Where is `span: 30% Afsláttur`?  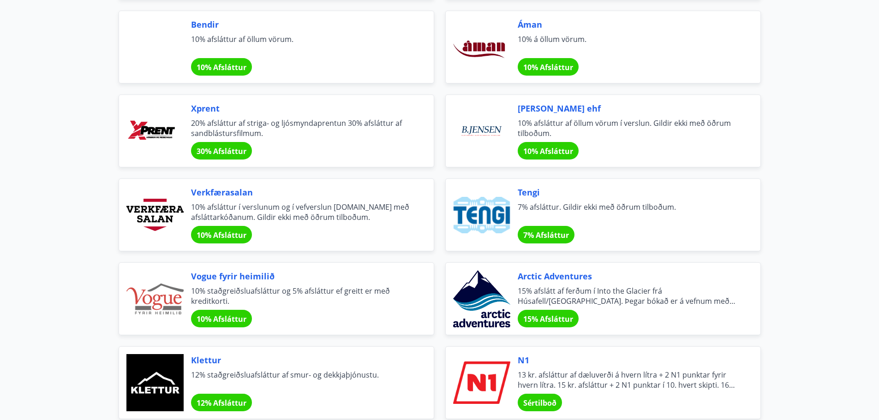
span: 30% Afsláttur is located at coordinates (221, 151).